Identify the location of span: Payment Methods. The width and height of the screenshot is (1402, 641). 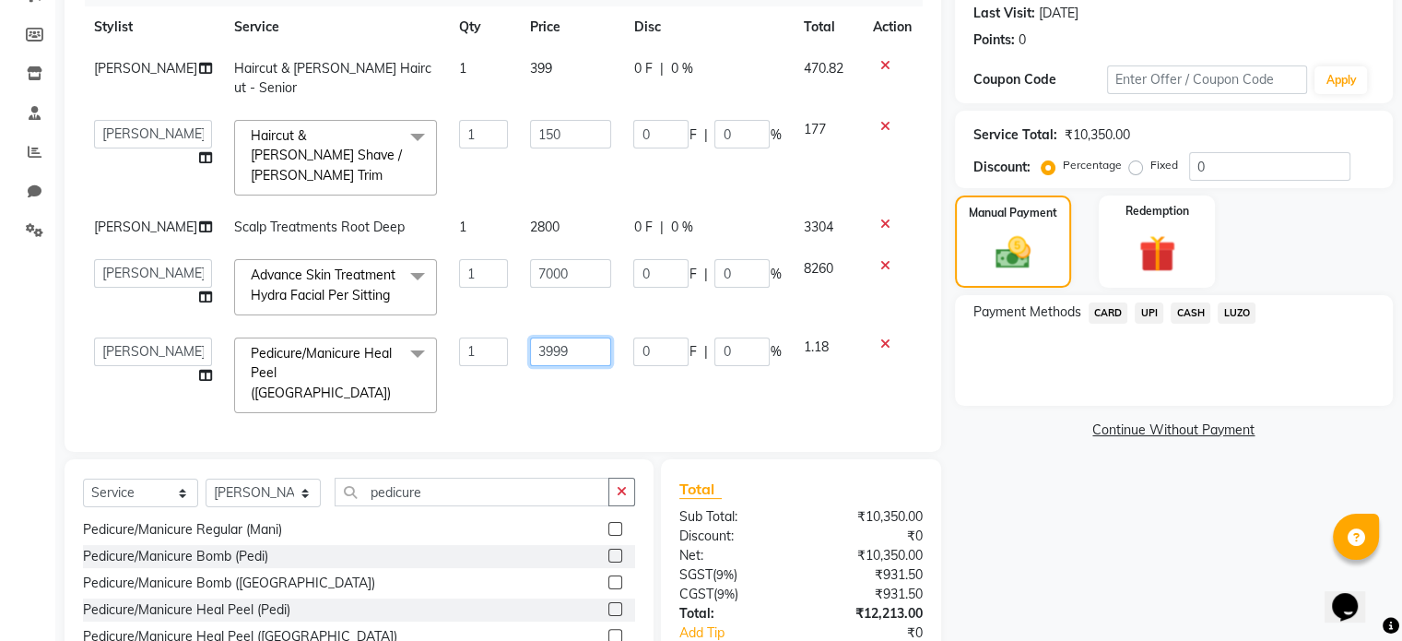
(1027, 312).